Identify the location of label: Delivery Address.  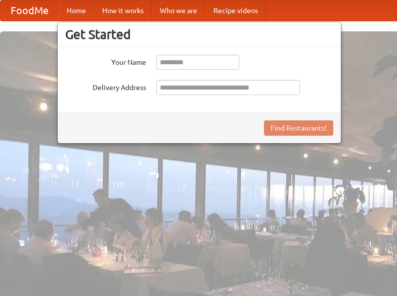
(106, 86).